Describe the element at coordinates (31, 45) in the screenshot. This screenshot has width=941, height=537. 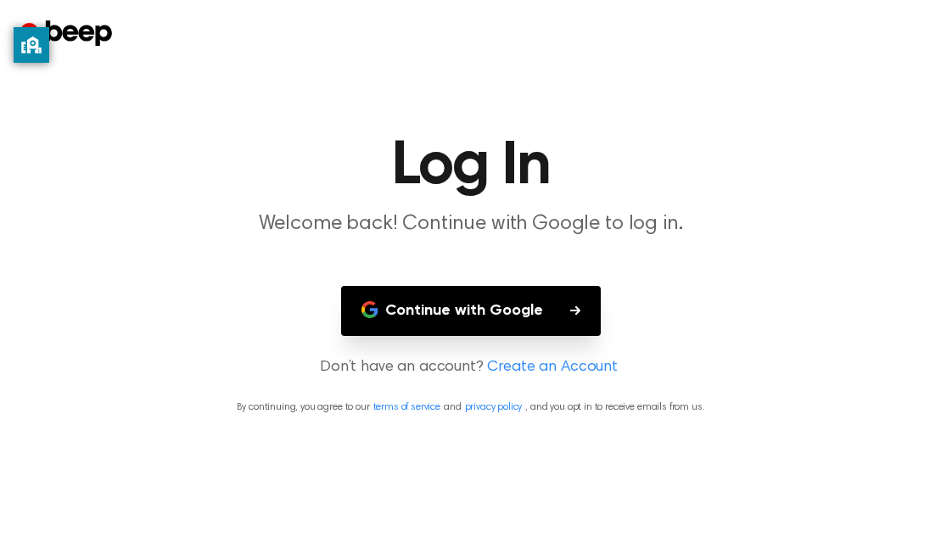
I see `button: privacy banner` at that location.